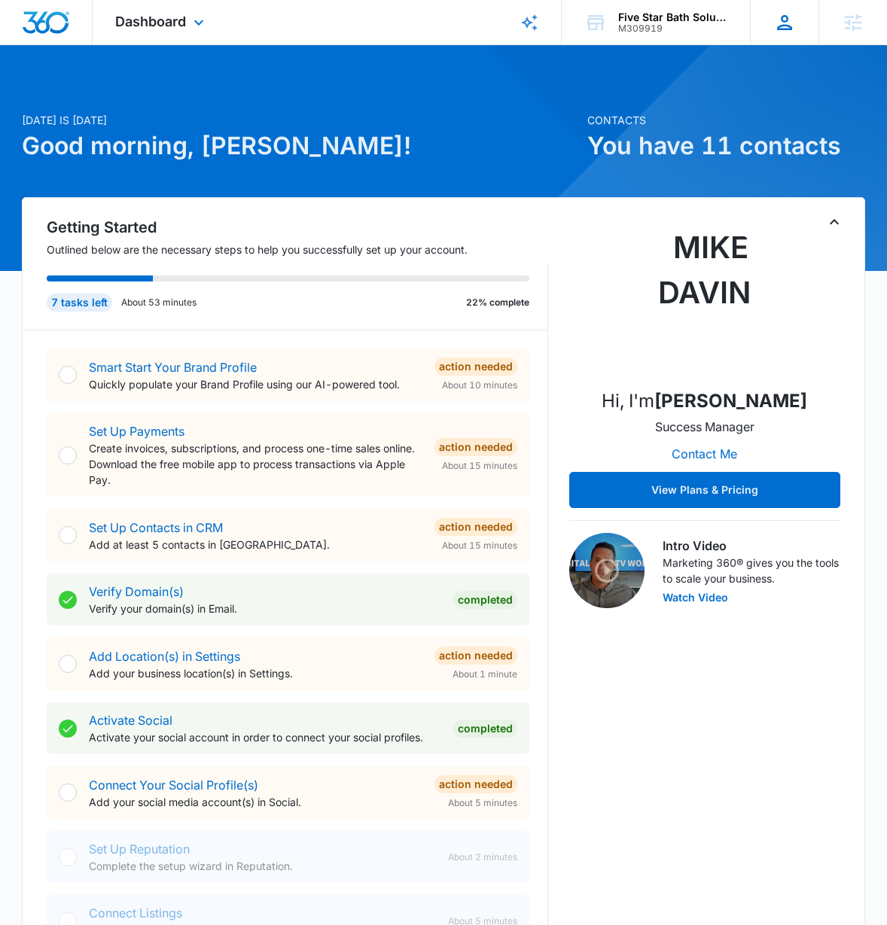  What do you see at coordinates (173, 785) in the screenshot?
I see `a: Connect Your Social Profile(s)` at bounding box center [173, 785].